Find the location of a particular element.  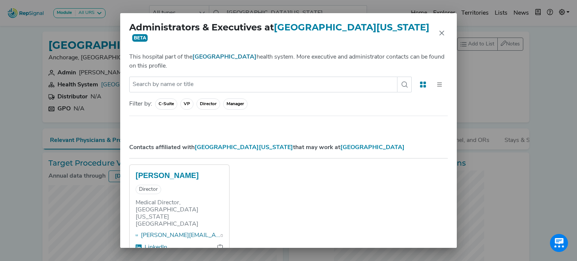

p: This hospital part of the health system. More executive and administrator contacts can be found o... is located at coordinates (287, 62).